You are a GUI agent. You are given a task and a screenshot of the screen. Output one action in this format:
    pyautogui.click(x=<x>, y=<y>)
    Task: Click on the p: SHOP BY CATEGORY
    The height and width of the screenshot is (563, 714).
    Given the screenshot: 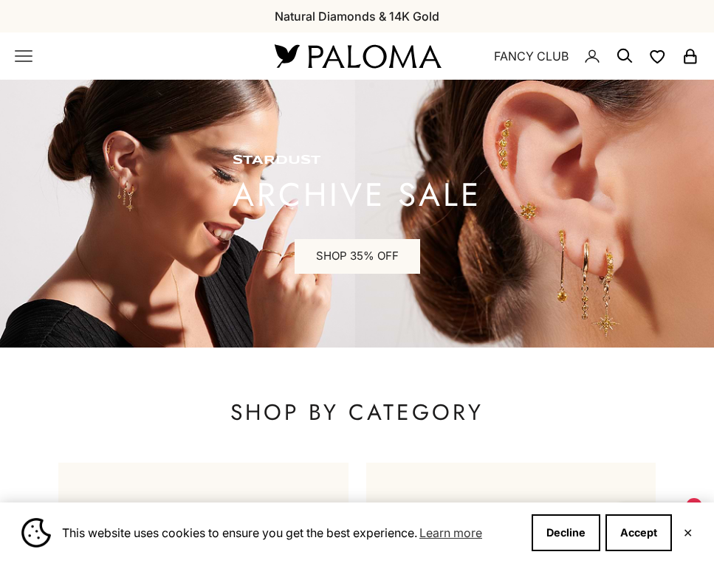 What is the action you would take?
    pyautogui.click(x=357, y=413)
    